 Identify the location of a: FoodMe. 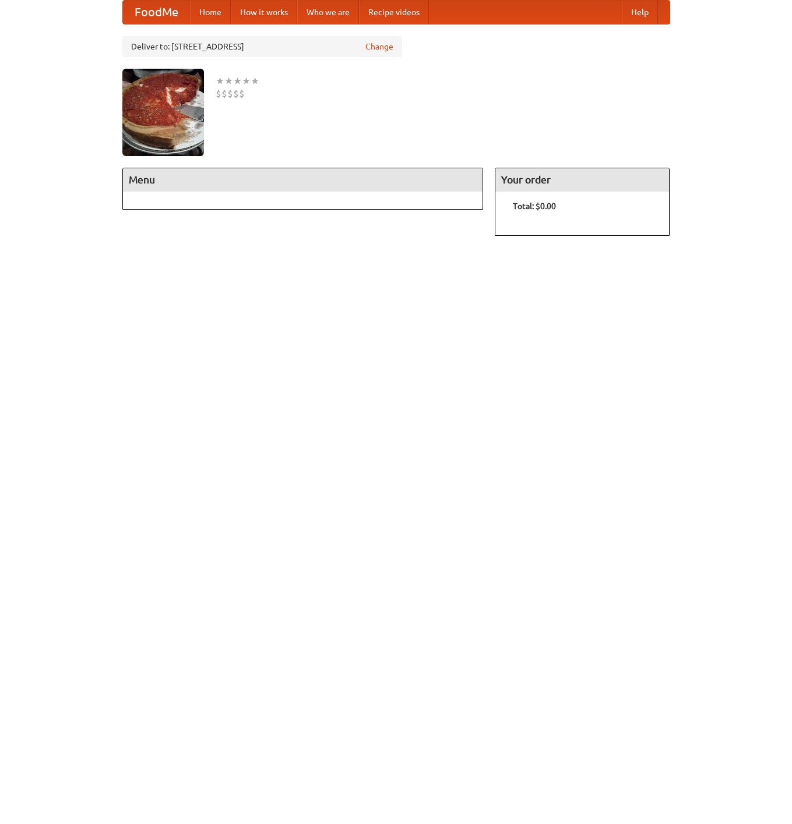
(156, 12).